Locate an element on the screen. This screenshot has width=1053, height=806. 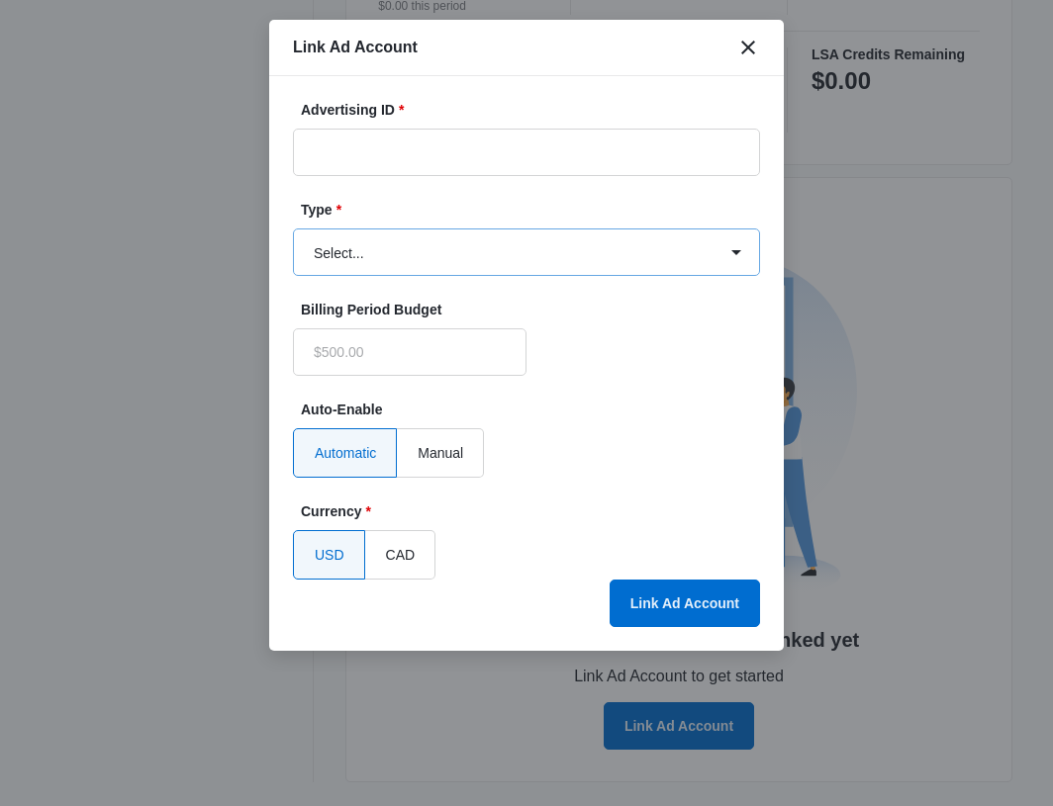
label: Type is located at coordinates (534, 210).